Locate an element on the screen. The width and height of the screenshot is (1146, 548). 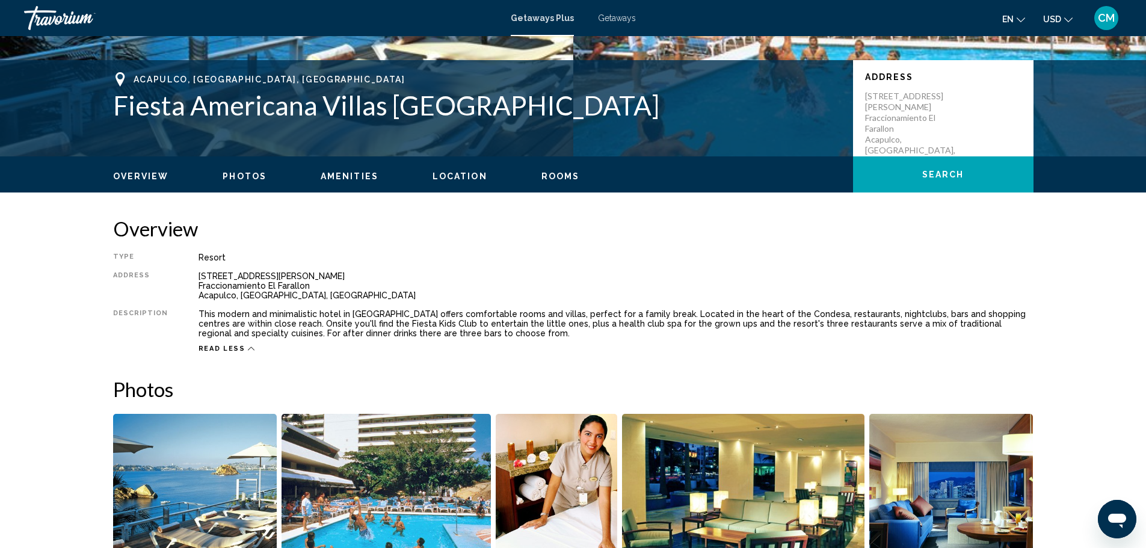
div: Description is located at coordinates (141, 324).